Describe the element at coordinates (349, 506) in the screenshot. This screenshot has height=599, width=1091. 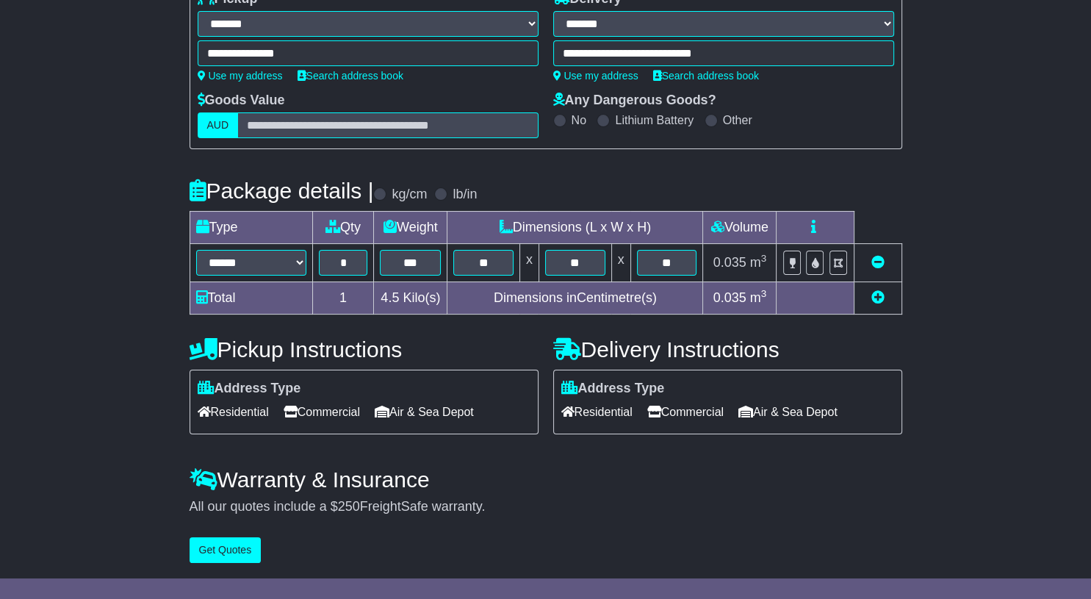
I see `span: 250` at that location.